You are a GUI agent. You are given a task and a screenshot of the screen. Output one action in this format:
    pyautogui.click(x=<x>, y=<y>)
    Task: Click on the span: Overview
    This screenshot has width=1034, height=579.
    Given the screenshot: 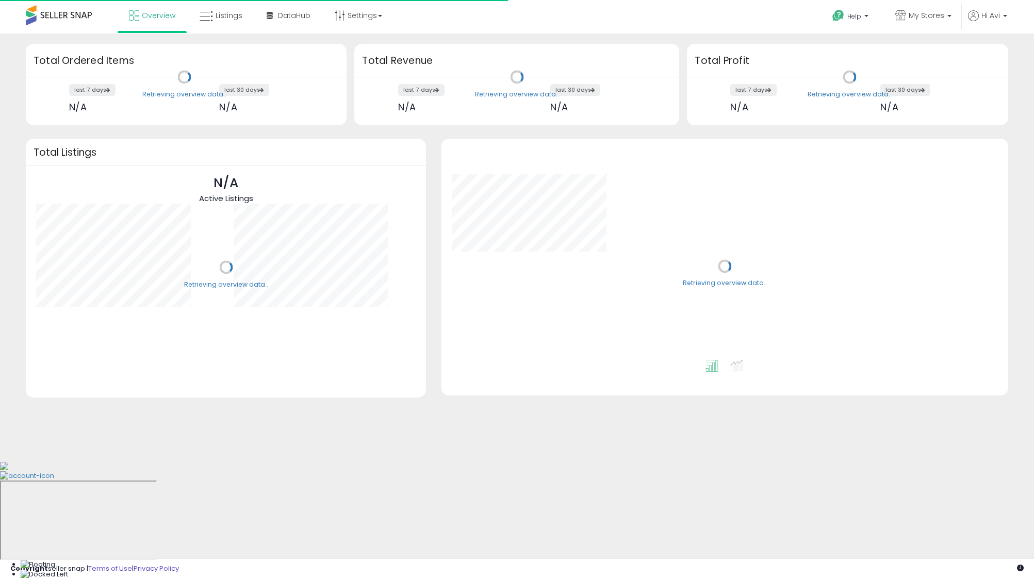 What is the action you would take?
    pyautogui.click(x=158, y=15)
    